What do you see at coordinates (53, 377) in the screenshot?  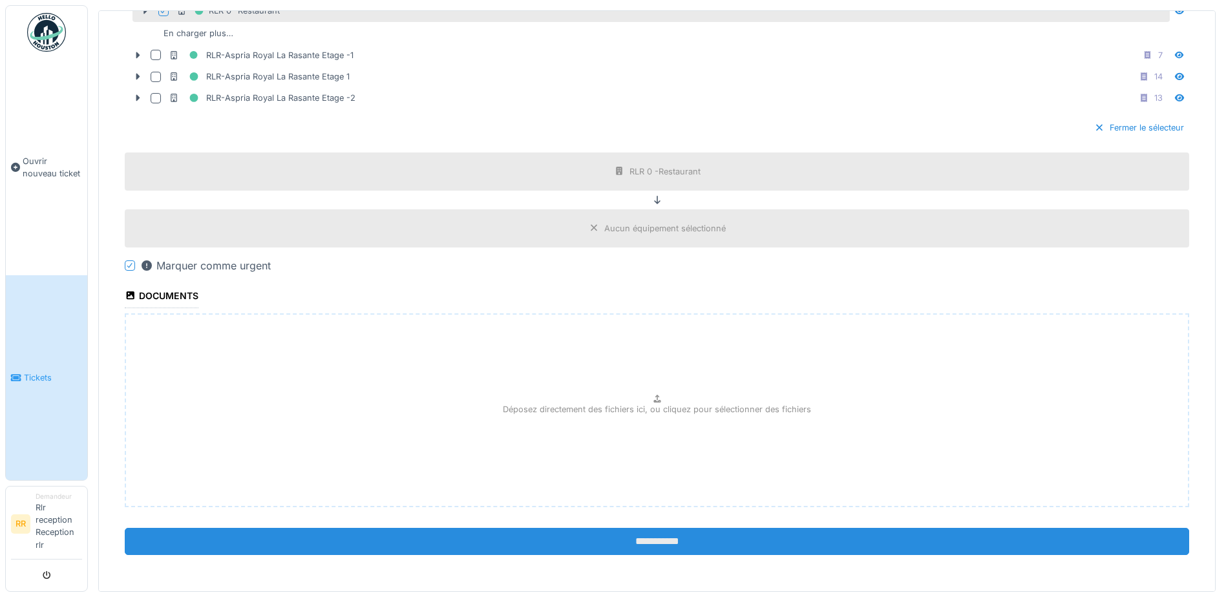 I see `span: Tickets` at bounding box center [53, 377].